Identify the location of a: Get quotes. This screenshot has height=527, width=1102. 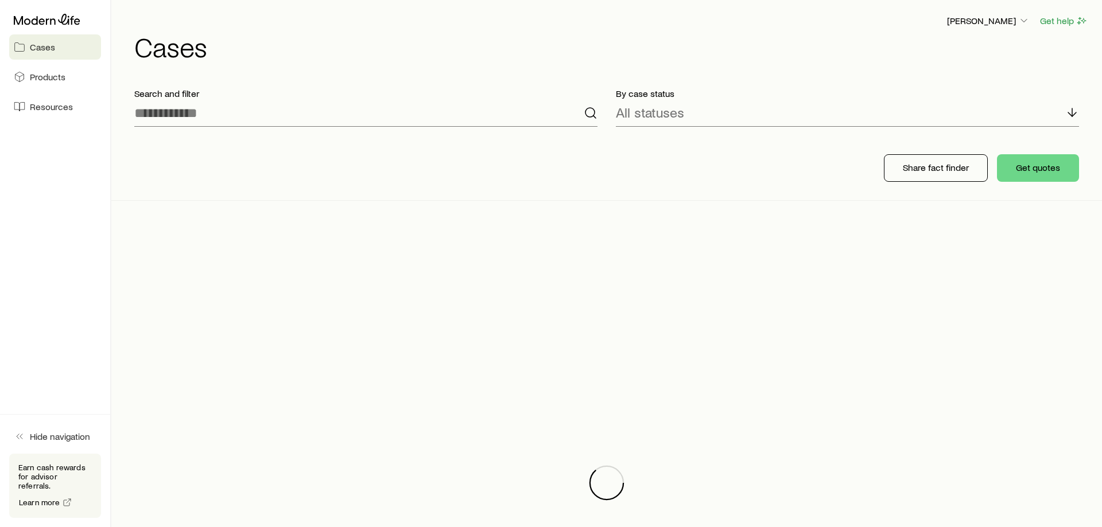
(1038, 168).